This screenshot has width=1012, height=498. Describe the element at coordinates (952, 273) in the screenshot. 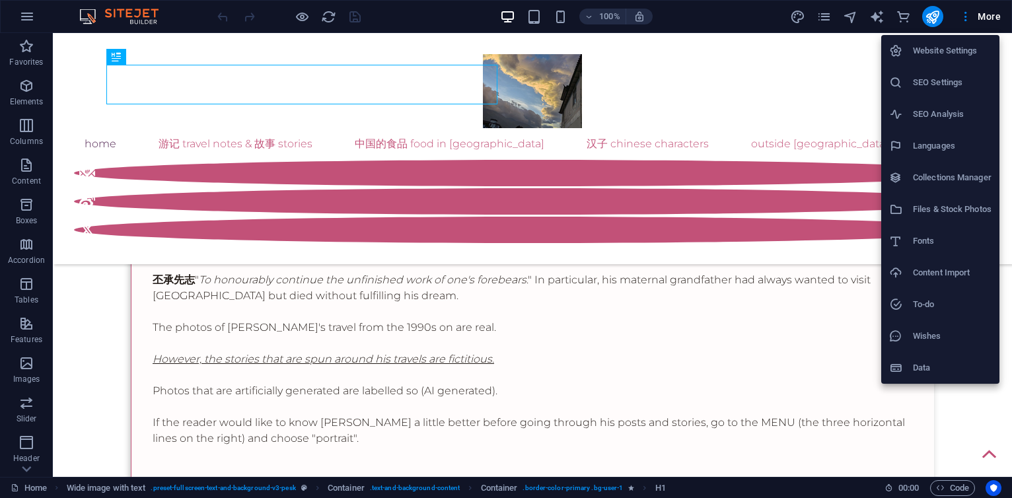

I see `h6: Content Import` at that location.